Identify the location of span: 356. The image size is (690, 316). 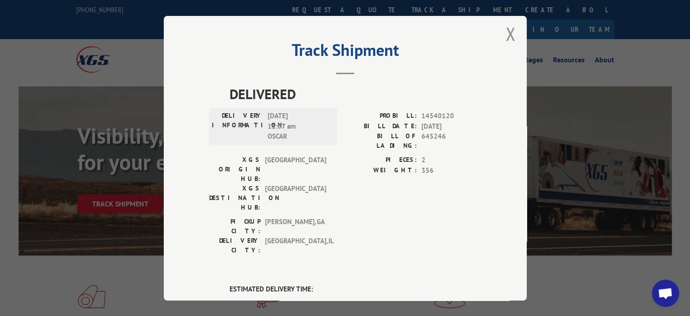
(452, 170).